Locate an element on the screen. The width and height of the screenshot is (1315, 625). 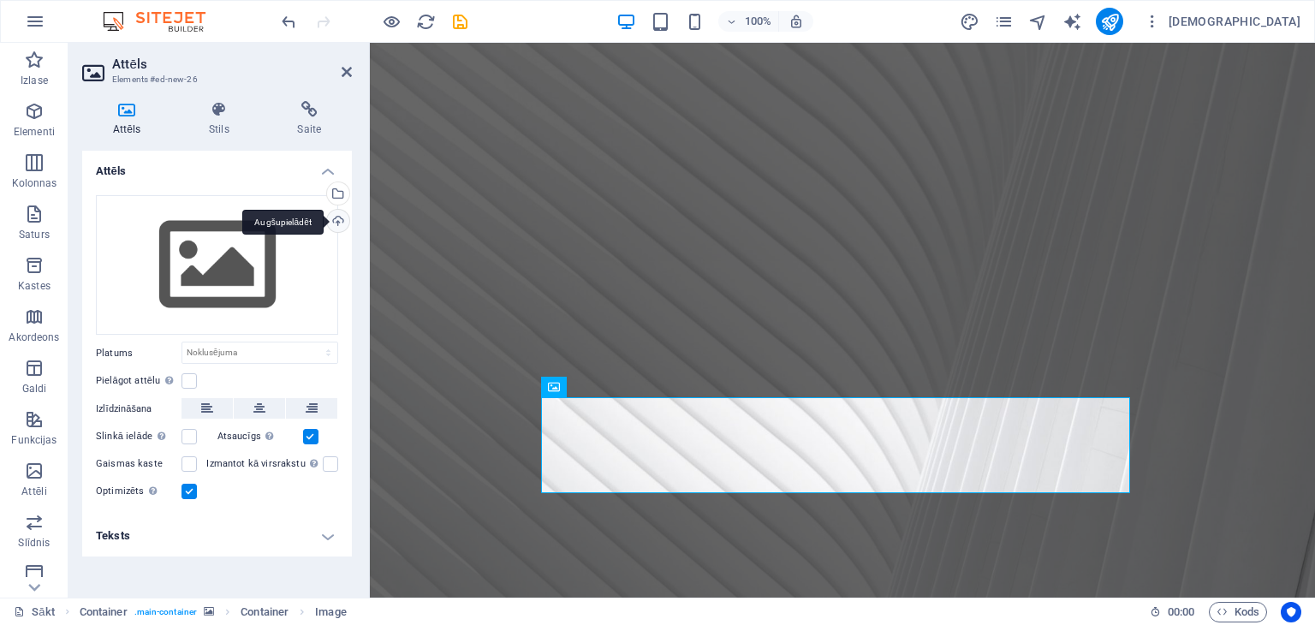
font: Saturs is located at coordinates (34, 235).